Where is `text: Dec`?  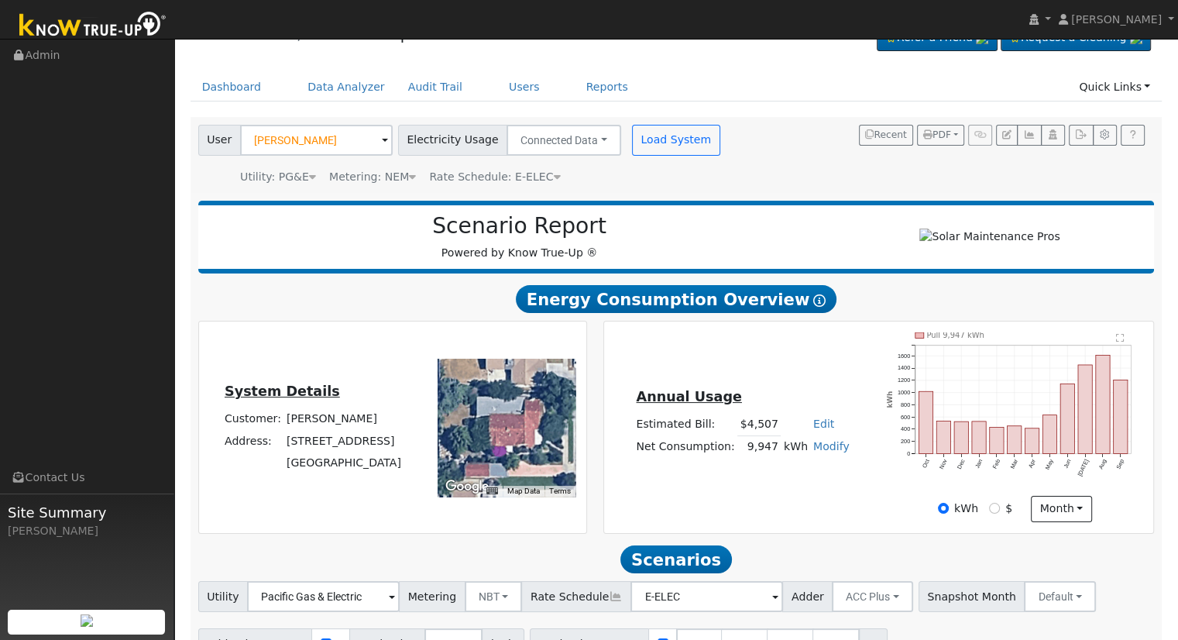
text: Dec is located at coordinates (961, 464).